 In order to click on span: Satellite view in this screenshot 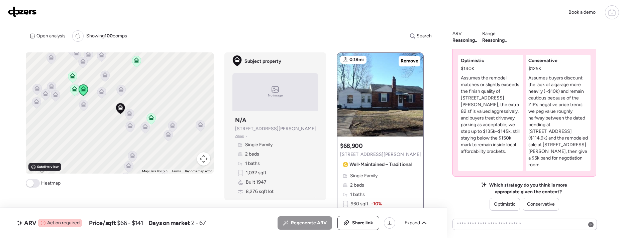, I will do `click(48, 167)`.